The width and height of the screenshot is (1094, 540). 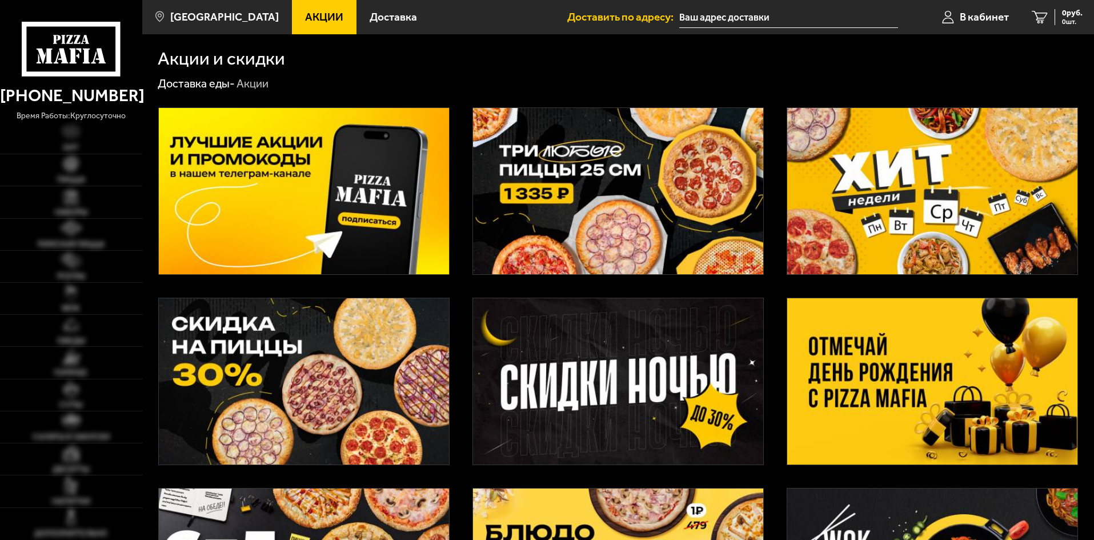 What do you see at coordinates (984, 17) in the screenshot?
I see `span: В кабинет` at bounding box center [984, 17].